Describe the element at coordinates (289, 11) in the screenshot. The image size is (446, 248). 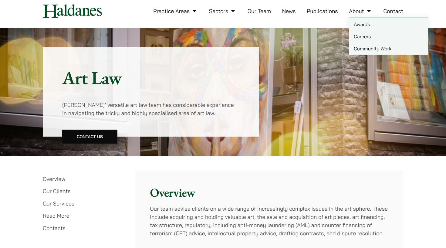
I see `a: News` at that location.